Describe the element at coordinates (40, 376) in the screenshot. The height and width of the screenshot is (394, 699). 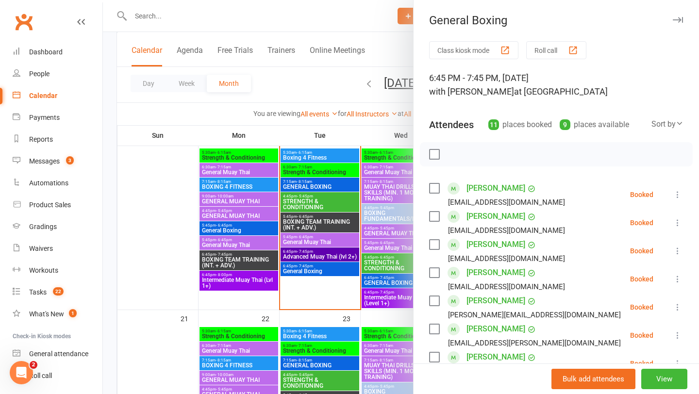
I see `div: Roll call` at that location.